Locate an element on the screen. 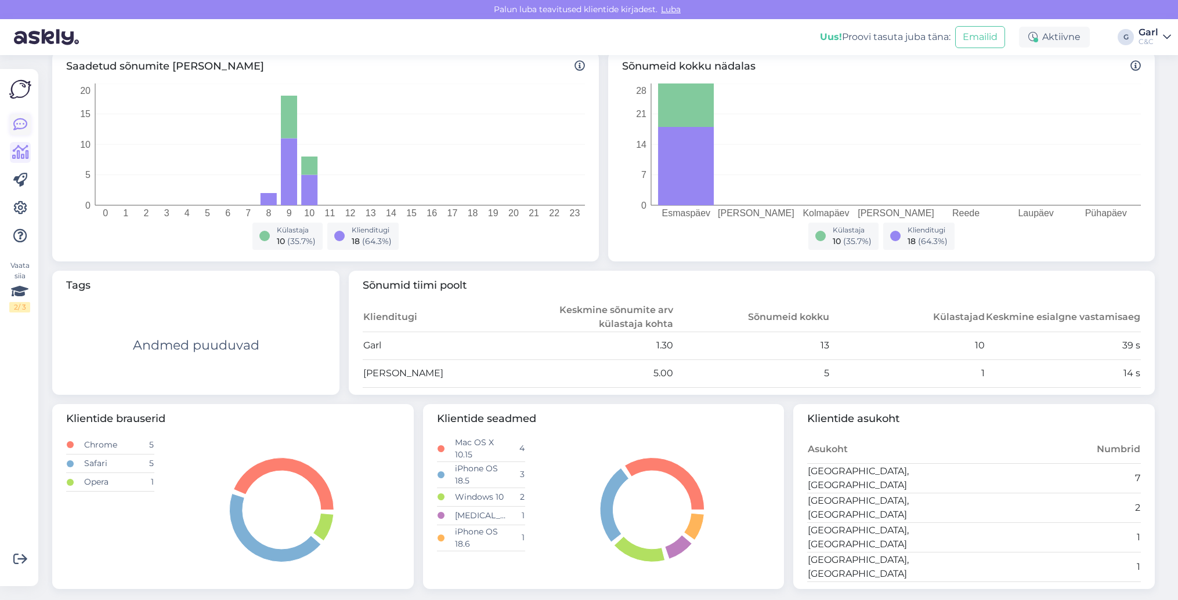 The height and width of the screenshot is (600, 1178). span: Klientide seadmed is located at coordinates (603, 419).